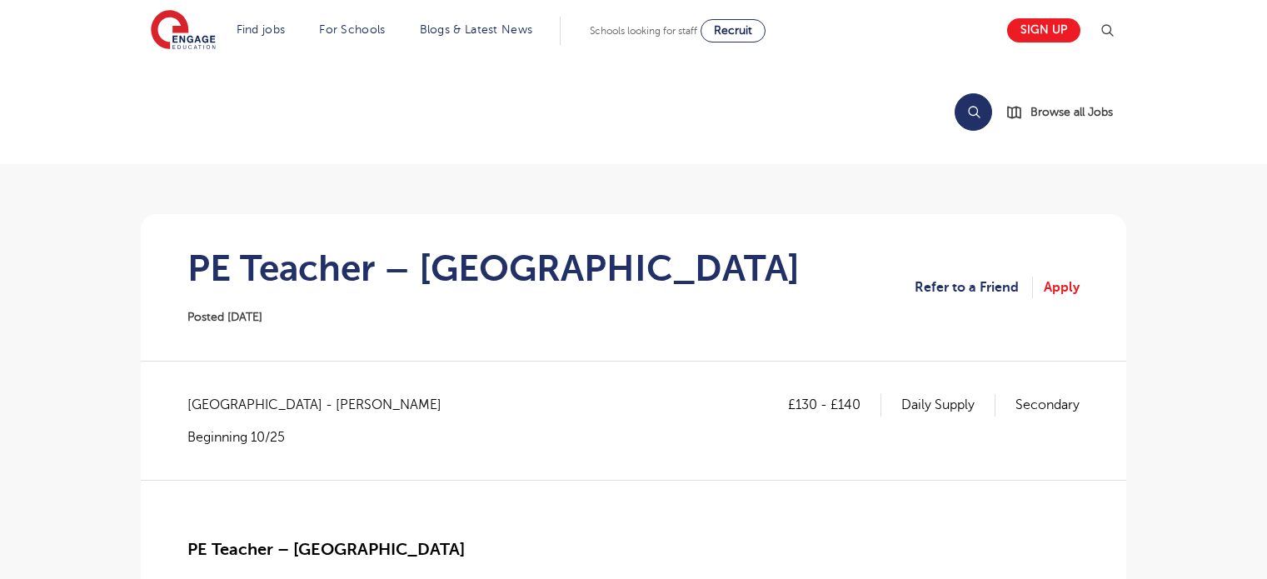 The image size is (1267, 579). I want to click on a: Apply, so click(1061, 287).